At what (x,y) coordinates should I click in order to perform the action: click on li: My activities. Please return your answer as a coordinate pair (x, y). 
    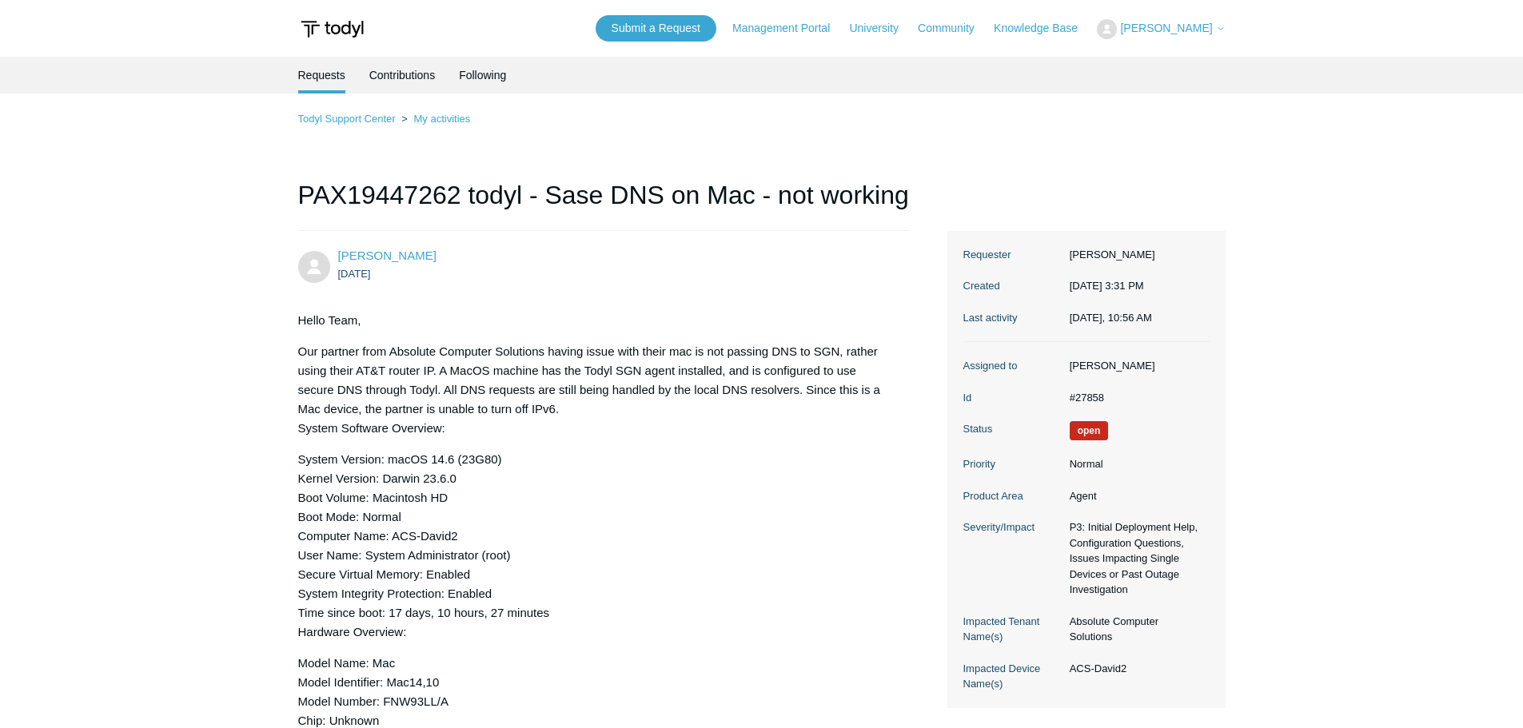
    Looking at the image, I should click on (434, 118).